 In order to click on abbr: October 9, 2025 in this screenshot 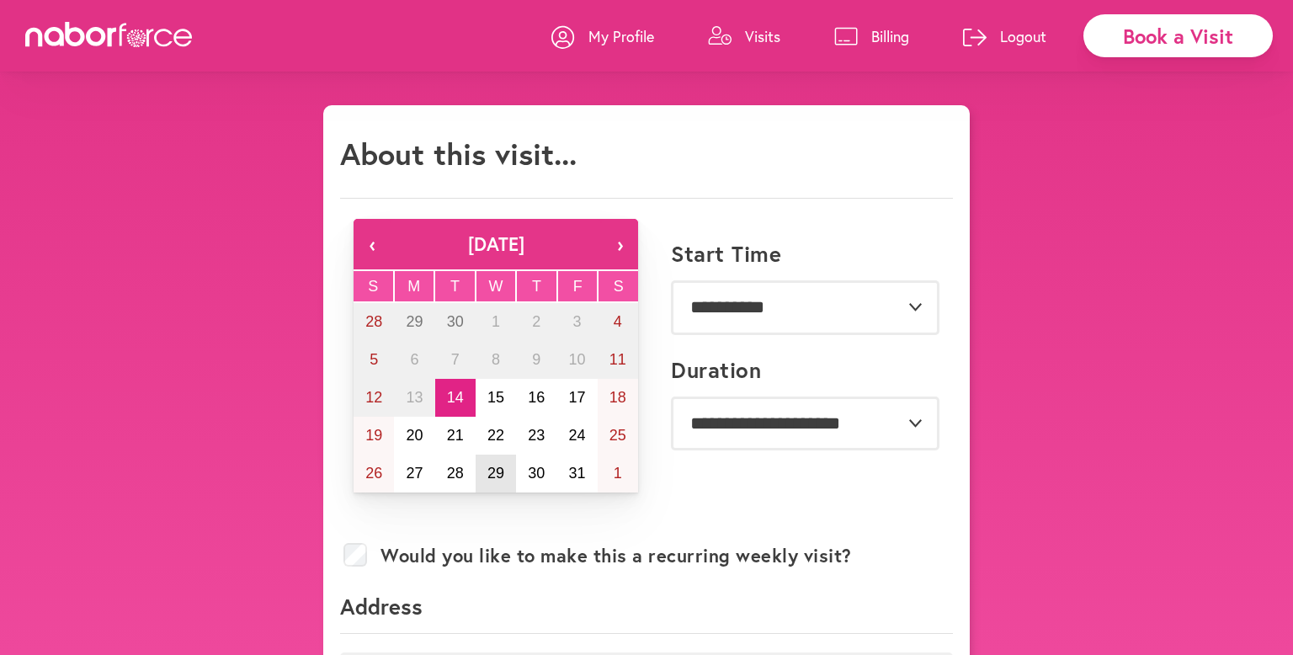, I will do `click(536, 359)`.